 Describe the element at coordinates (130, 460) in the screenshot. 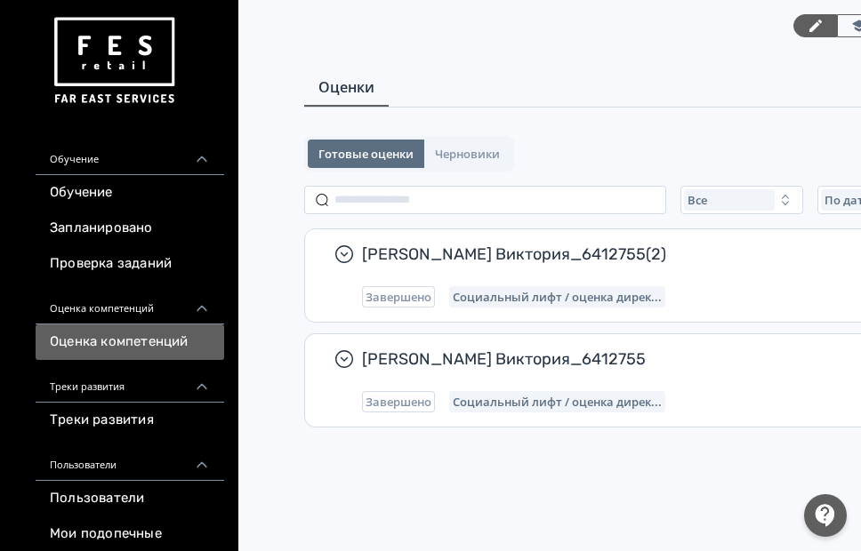

I see `div: Пользователи` at that location.